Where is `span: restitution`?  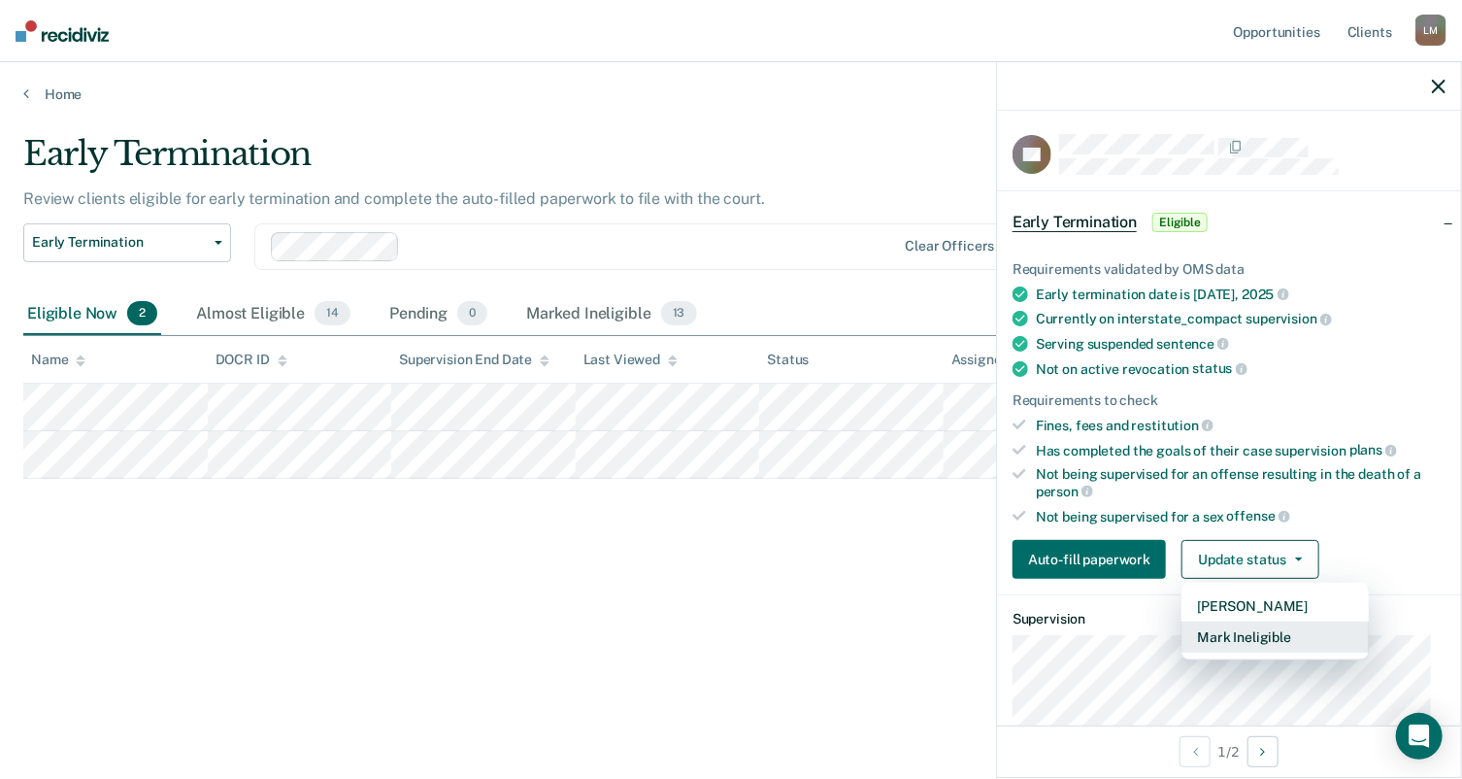
span: restitution is located at coordinates (1173, 425).